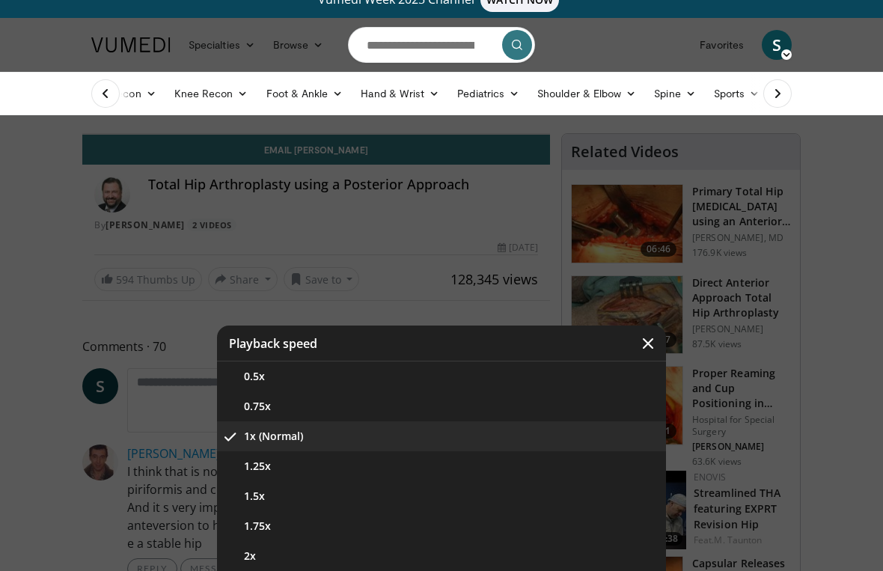  I want to click on a: S, so click(777, 45).